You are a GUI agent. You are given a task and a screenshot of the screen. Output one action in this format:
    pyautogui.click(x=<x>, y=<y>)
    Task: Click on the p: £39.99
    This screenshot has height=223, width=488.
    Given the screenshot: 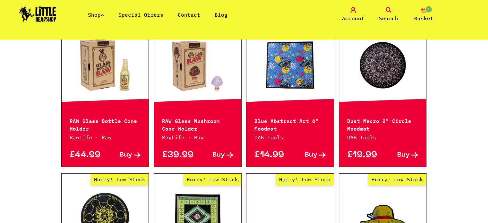 What is the action you would take?
    pyautogui.click(x=180, y=155)
    